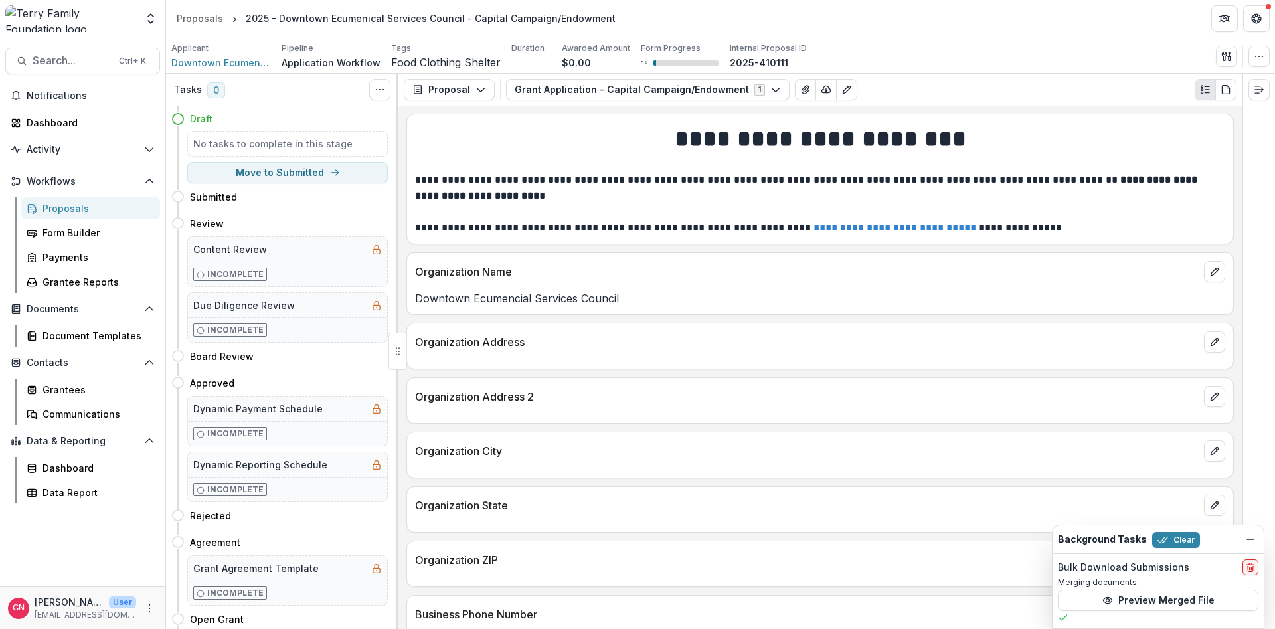 This screenshot has width=1275, height=629. What do you see at coordinates (446, 62) in the screenshot?
I see `span: Food Clothing Shelter` at bounding box center [446, 62].